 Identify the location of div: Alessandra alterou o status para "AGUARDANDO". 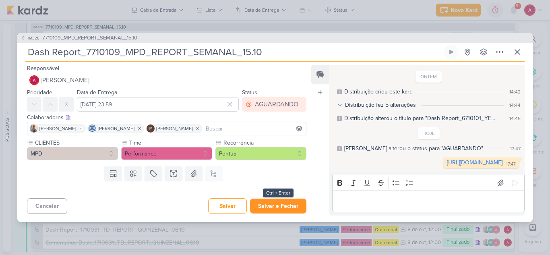
(414, 148).